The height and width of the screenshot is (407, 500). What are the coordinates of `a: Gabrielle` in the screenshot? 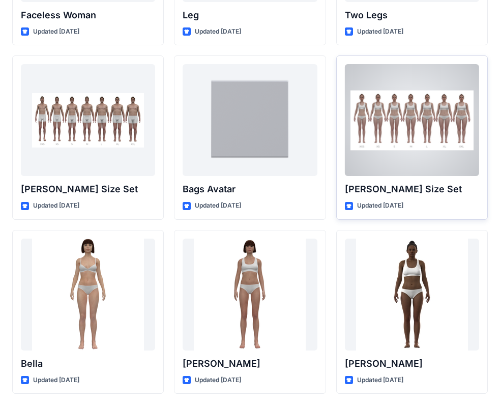 It's located at (412, 295).